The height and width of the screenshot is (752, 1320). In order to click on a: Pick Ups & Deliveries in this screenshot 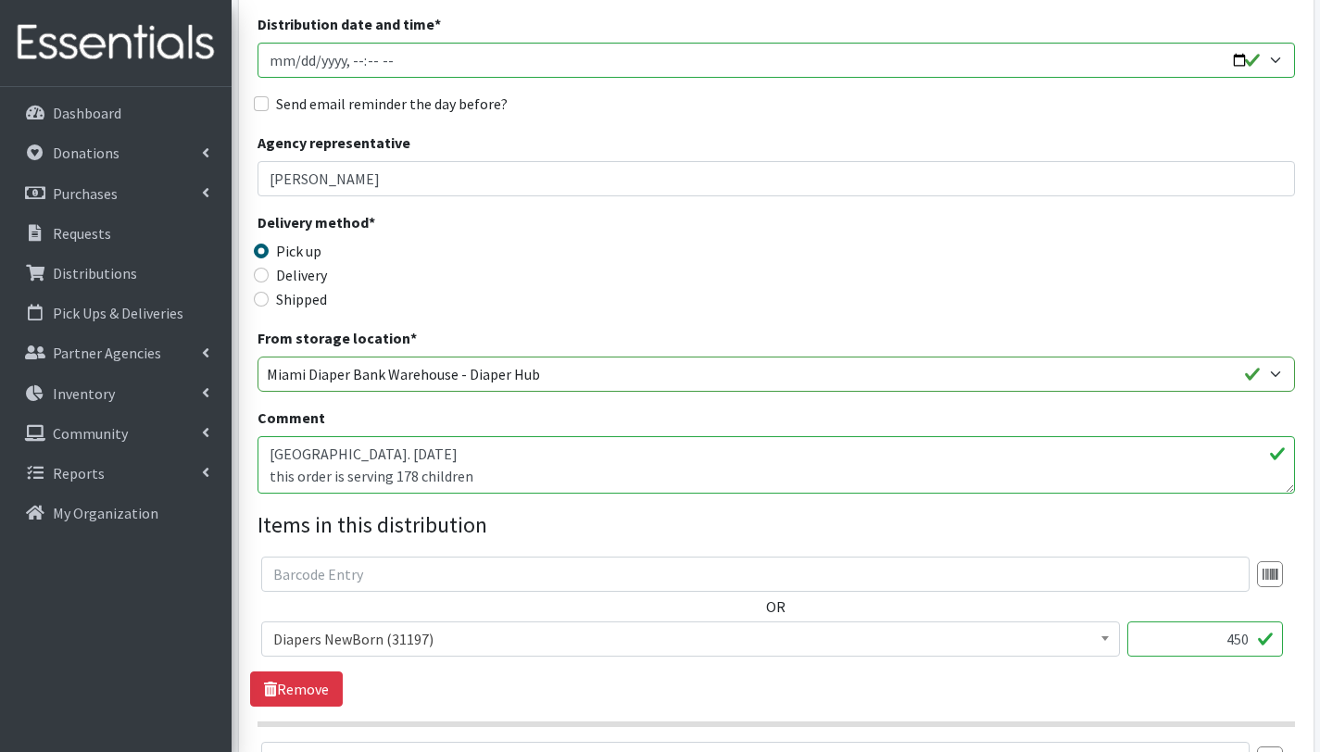, I will do `click(116, 313)`.